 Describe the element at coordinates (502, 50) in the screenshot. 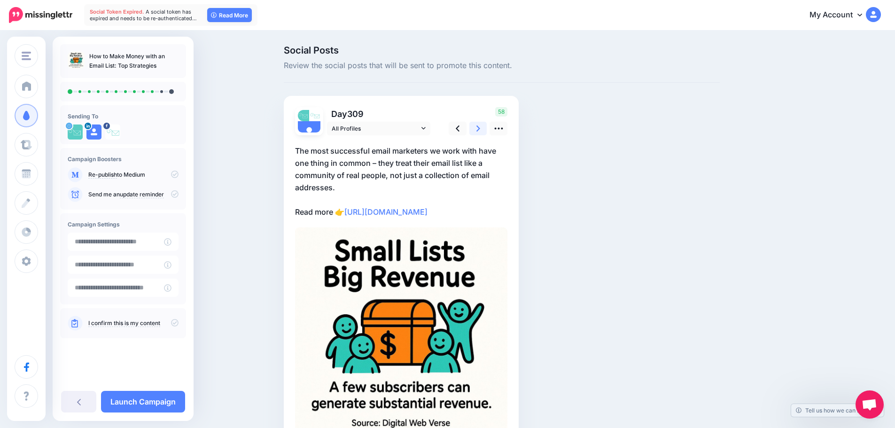

I see `span: Social Posts` at that location.